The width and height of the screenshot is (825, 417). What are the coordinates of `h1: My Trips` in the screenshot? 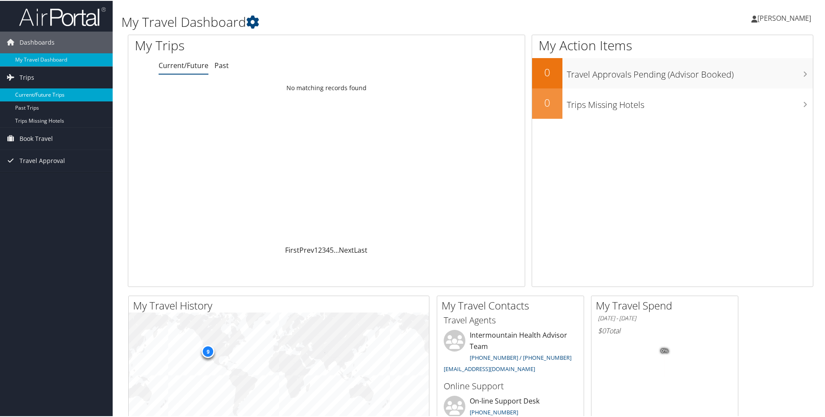 It's located at (244, 45).